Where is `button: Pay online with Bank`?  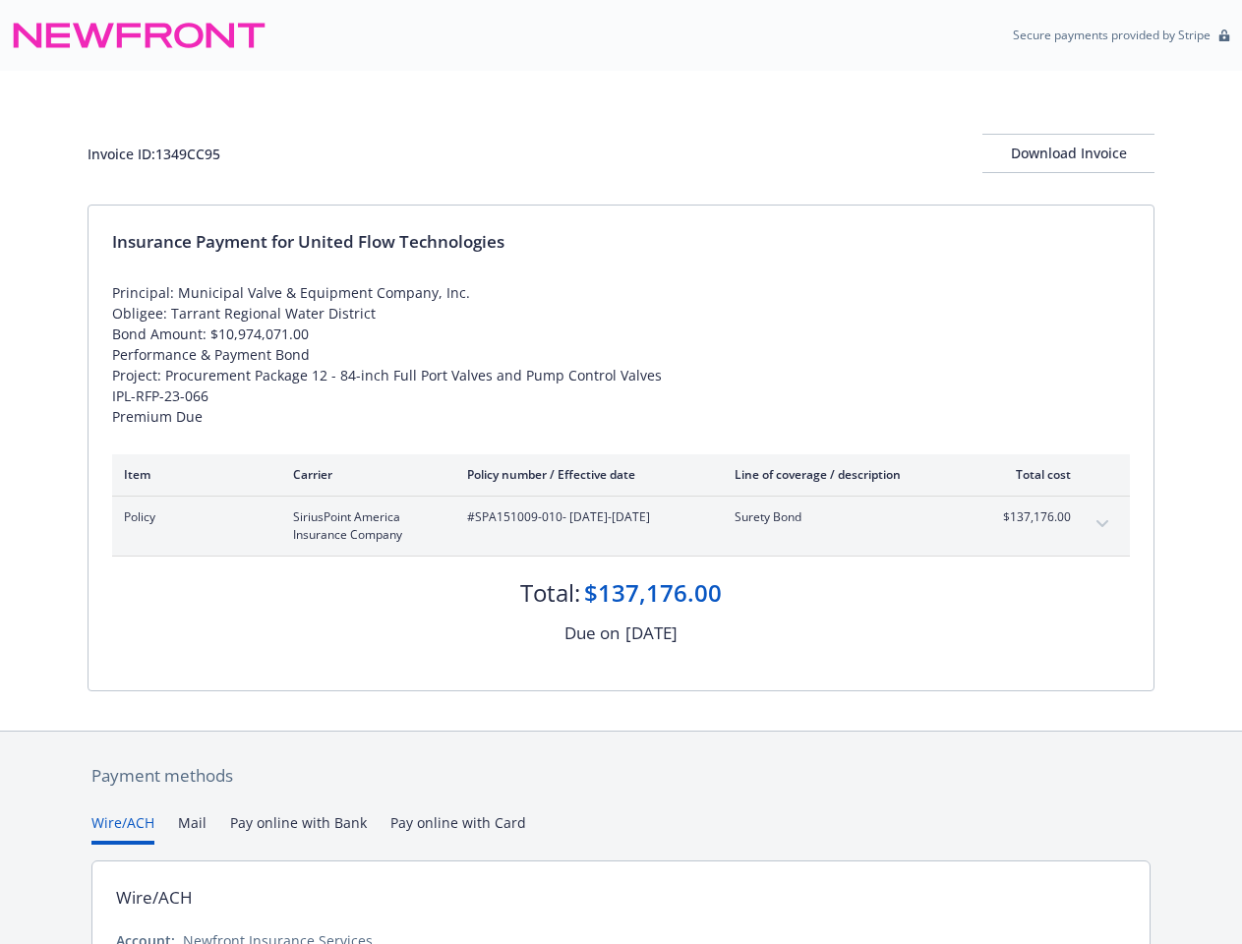
button: Pay online with Bank is located at coordinates (298, 828).